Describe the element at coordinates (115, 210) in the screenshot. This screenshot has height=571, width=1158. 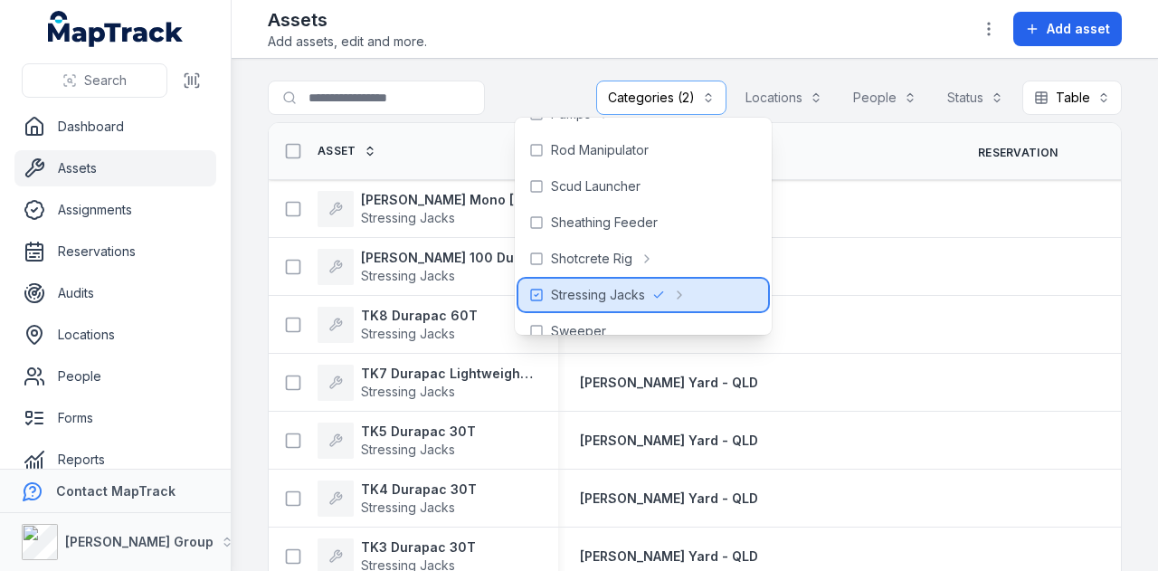
I see `a: Assignments` at that location.